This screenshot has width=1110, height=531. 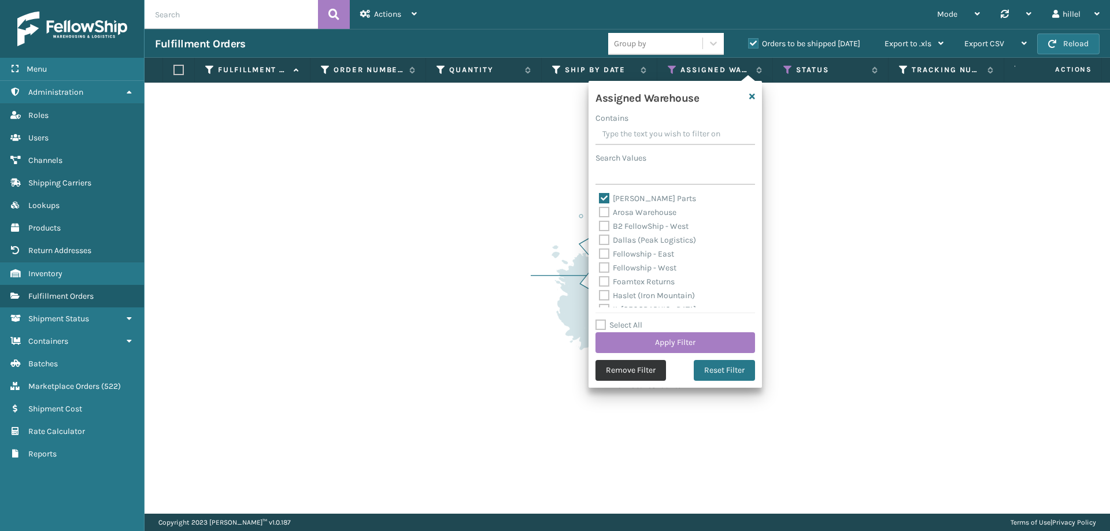 I want to click on span: Rate Calculator, so click(x=57, y=431).